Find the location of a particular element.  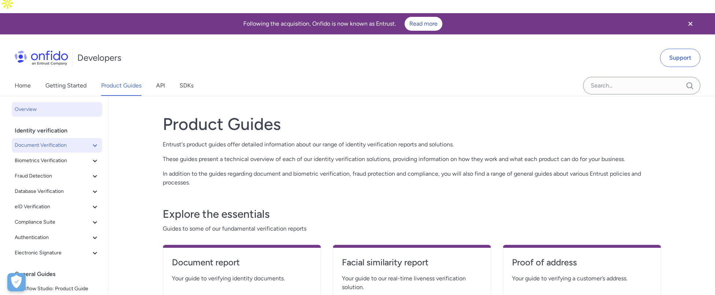

button: eID Verification is located at coordinates (57, 207).